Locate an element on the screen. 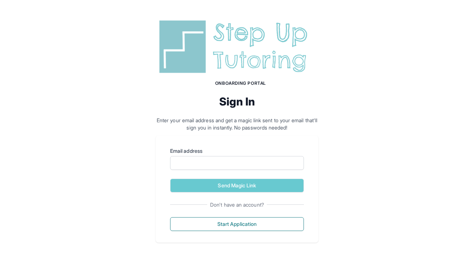  button: Start Application is located at coordinates (237, 224).